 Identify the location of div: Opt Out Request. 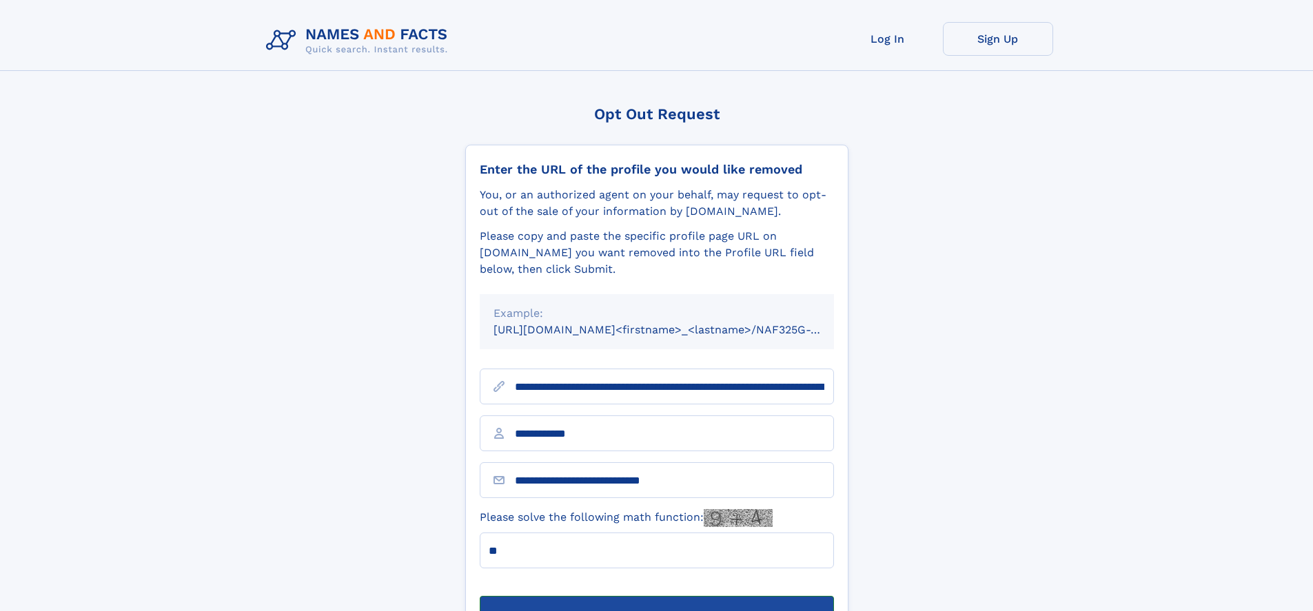
(657, 114).